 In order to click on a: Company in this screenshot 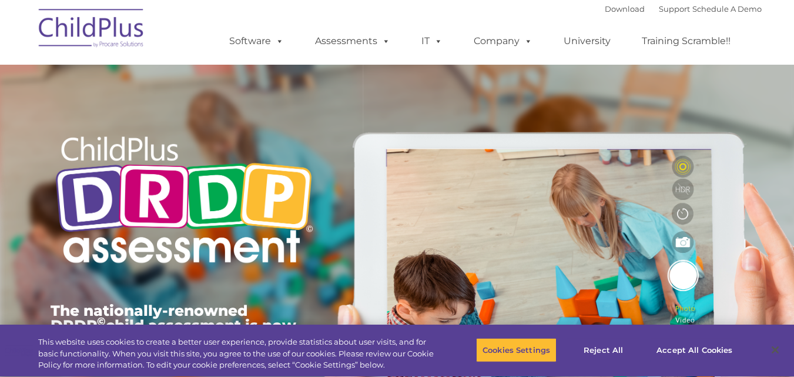, I will do `click(503, 41)`.